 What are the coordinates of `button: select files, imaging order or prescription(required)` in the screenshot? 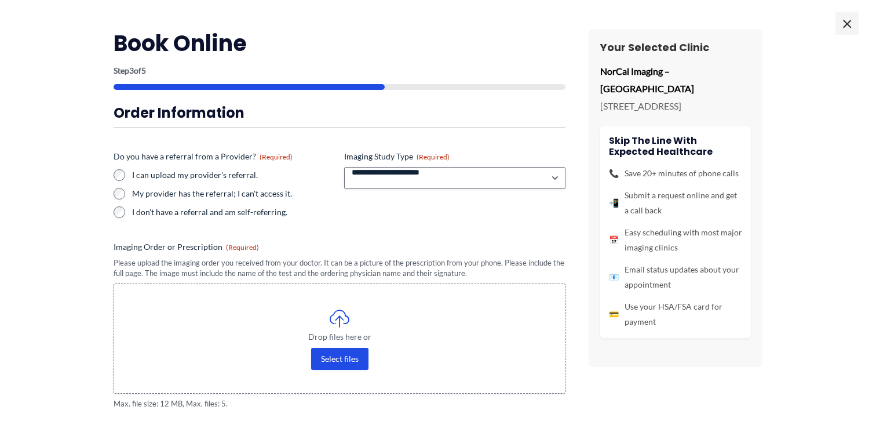 It's located at (339, 359).